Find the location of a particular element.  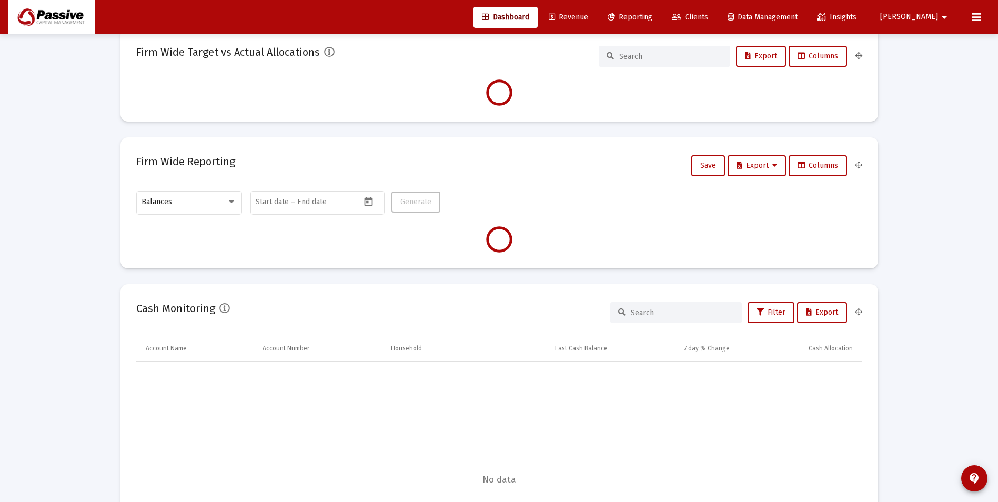

span: No data is located at coordinates (499, 480).